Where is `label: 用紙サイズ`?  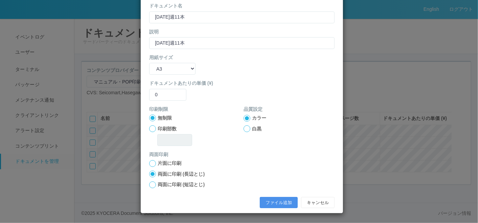 label: 用紙サイズ is located at coordinates (161, 58).